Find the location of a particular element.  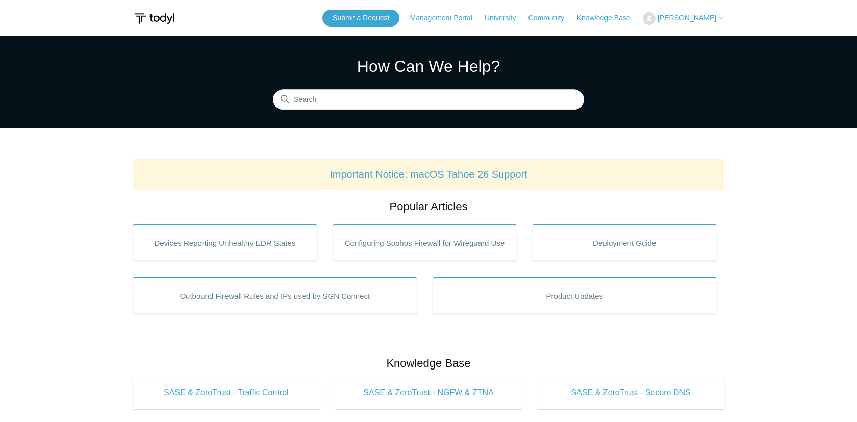

a: Configuring Sophos Firewall for Wireguard Use is located at coordinates (425, 243).